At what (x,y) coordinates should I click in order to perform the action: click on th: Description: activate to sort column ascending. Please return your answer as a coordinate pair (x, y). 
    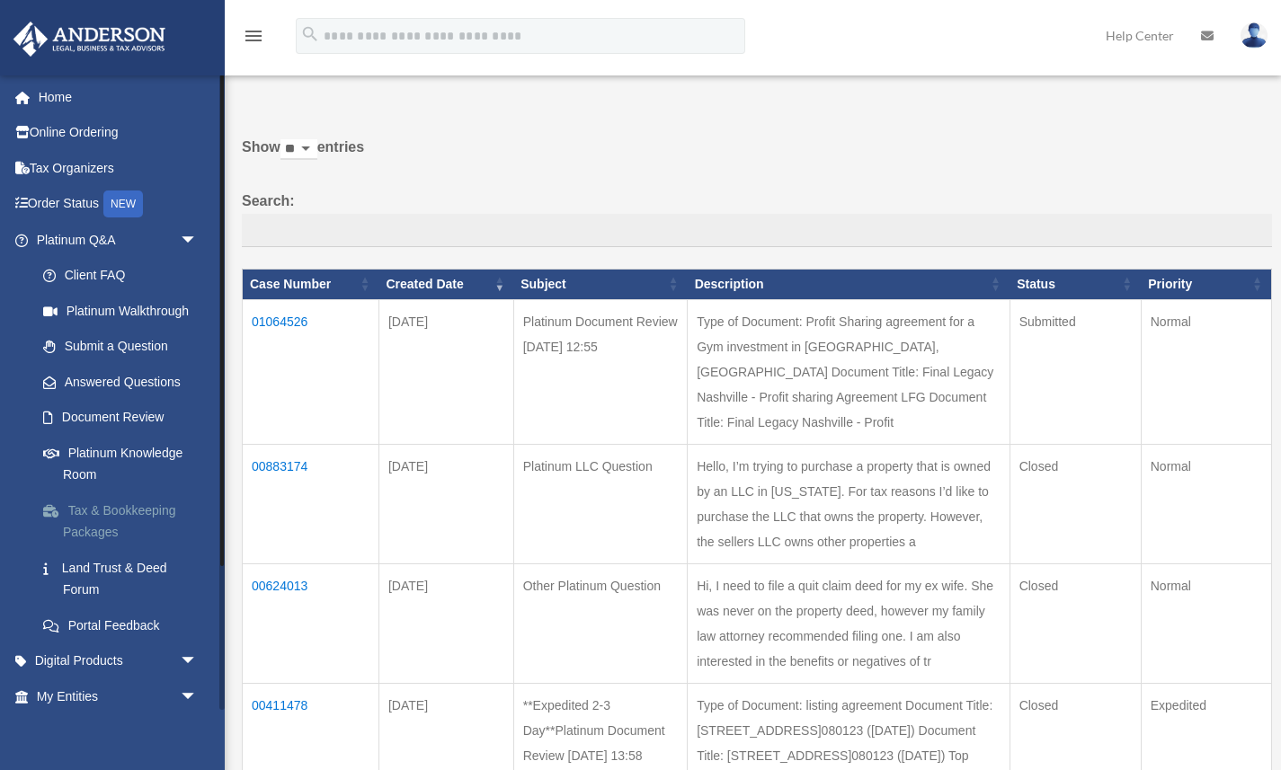
    Looking at the image, I should click on (848, 285).